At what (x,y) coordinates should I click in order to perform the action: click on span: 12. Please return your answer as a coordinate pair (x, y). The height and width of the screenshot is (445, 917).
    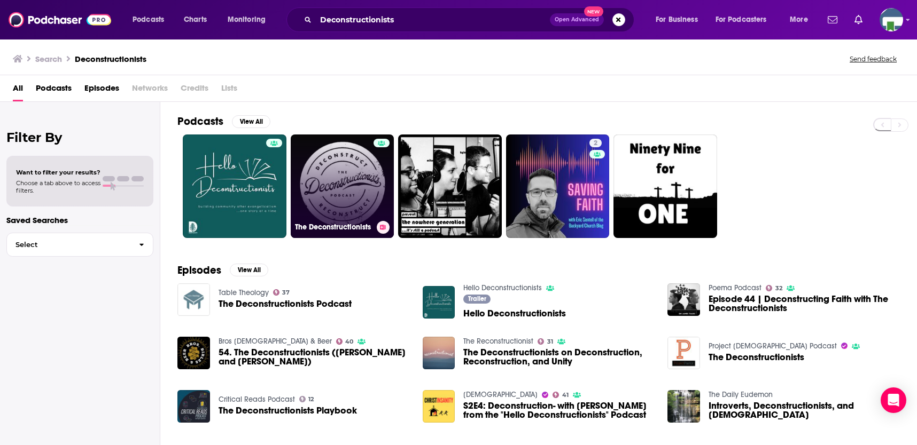
    Looking at the image, I should click on (311, 400).